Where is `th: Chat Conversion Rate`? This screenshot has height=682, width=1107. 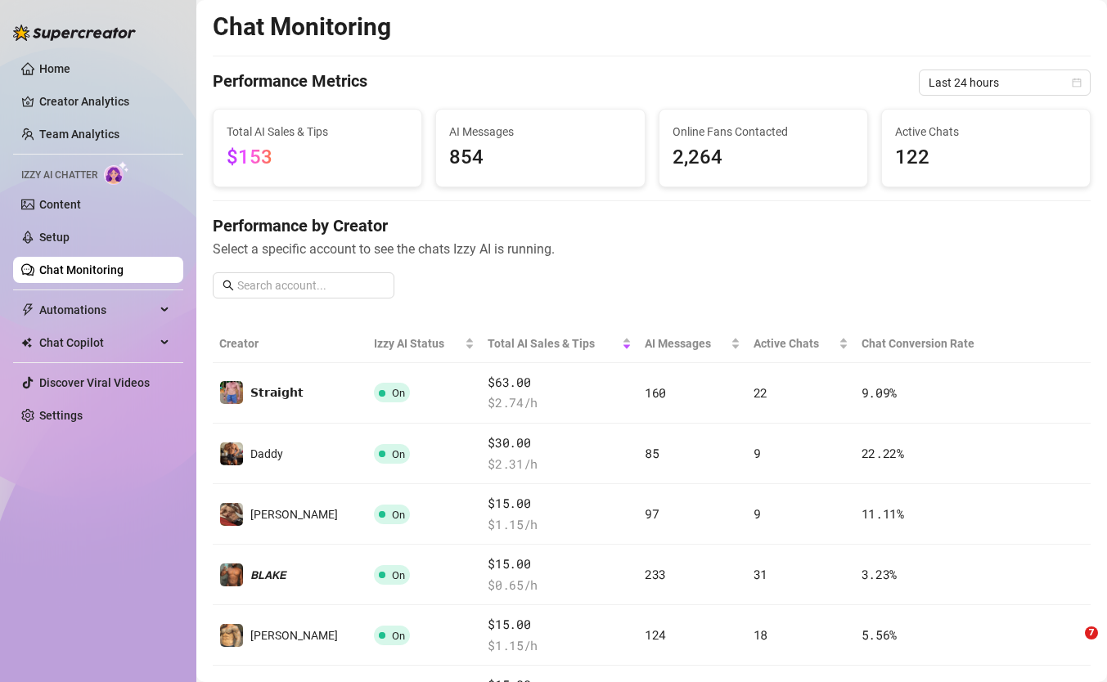
th: Chat Conversion Rate is located at coordinates (929, 344).